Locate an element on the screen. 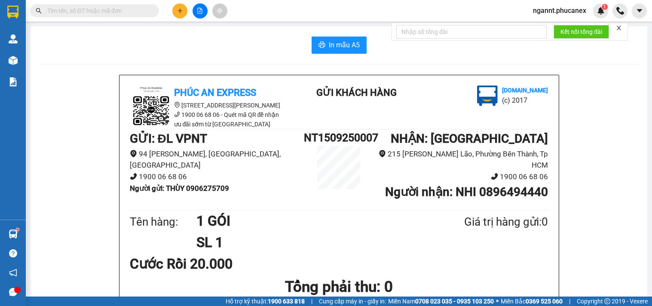 The image size is (652, 306). b: Phúc An Express is located at coordinates (215, 92).